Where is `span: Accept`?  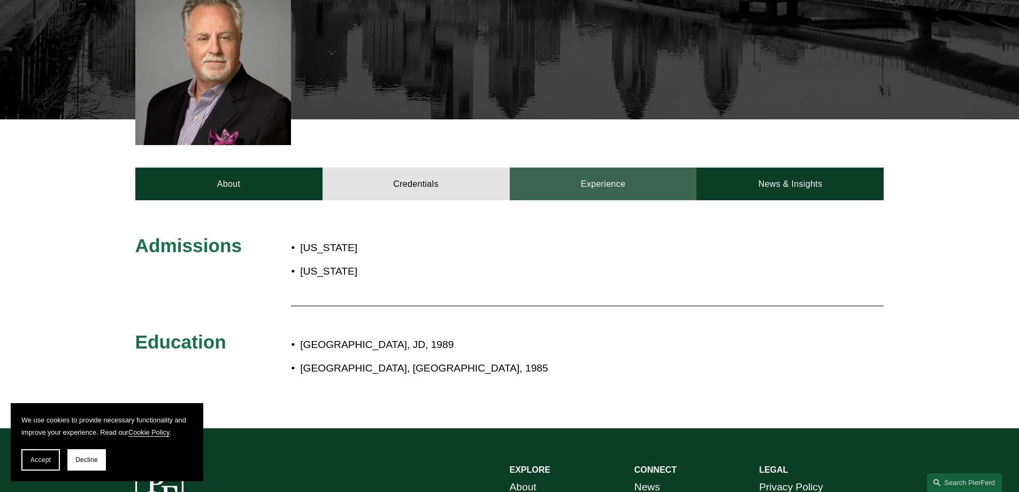 span: Accept is located at coordinates (41, 460).